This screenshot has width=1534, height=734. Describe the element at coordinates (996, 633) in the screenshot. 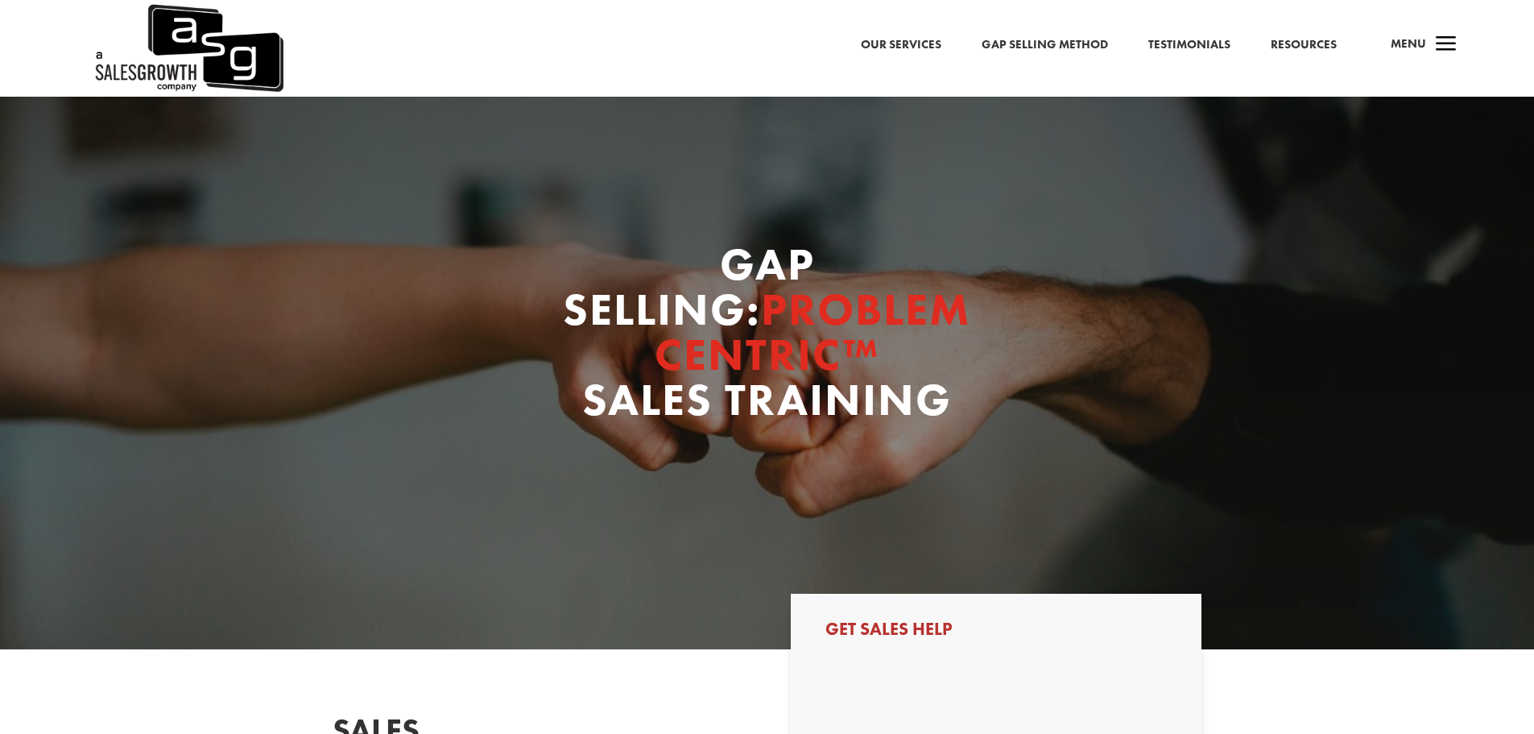

I see `h3: Get Sales Help` at that location.